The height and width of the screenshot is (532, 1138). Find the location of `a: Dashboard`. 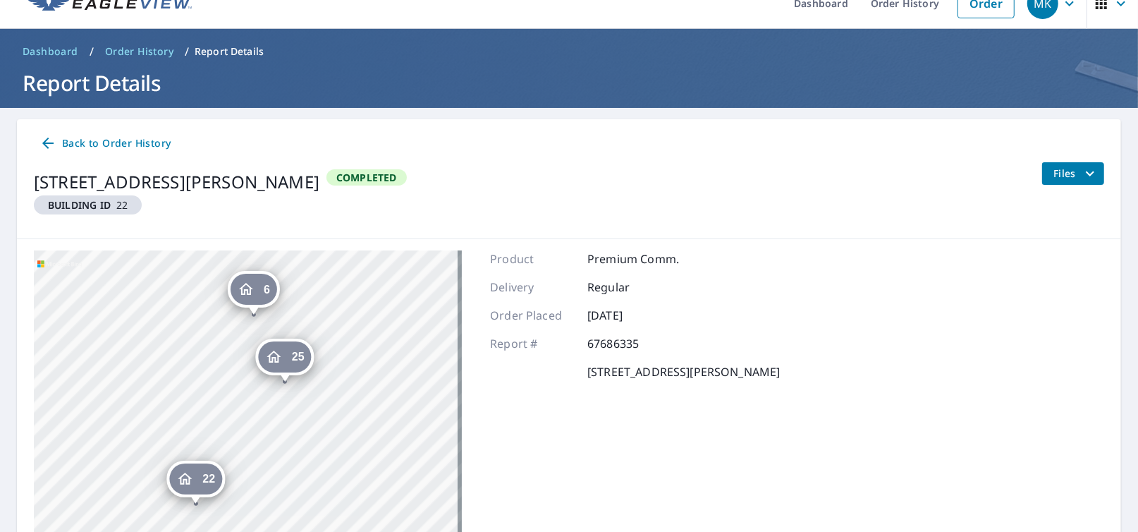

a: Dashboard is located at coordinates (50, 51).